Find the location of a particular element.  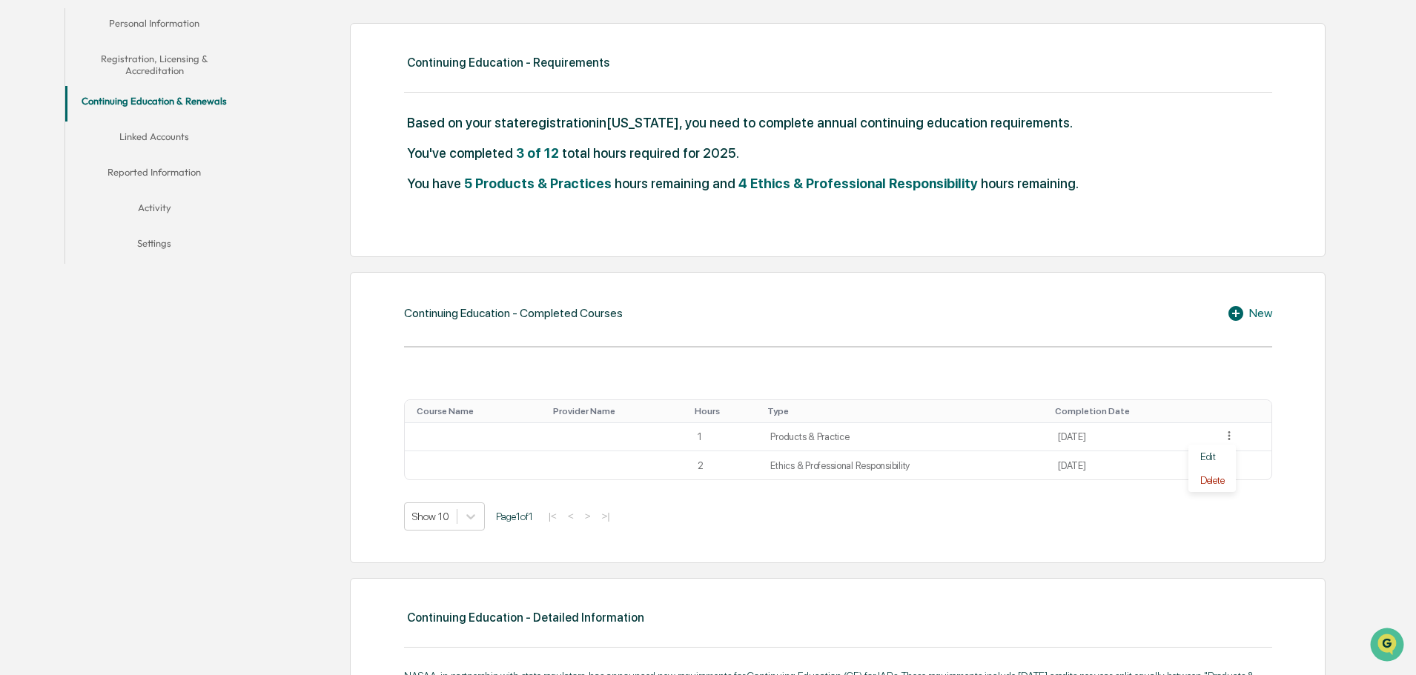

span: Attestations is located at coordinates (153, 194).